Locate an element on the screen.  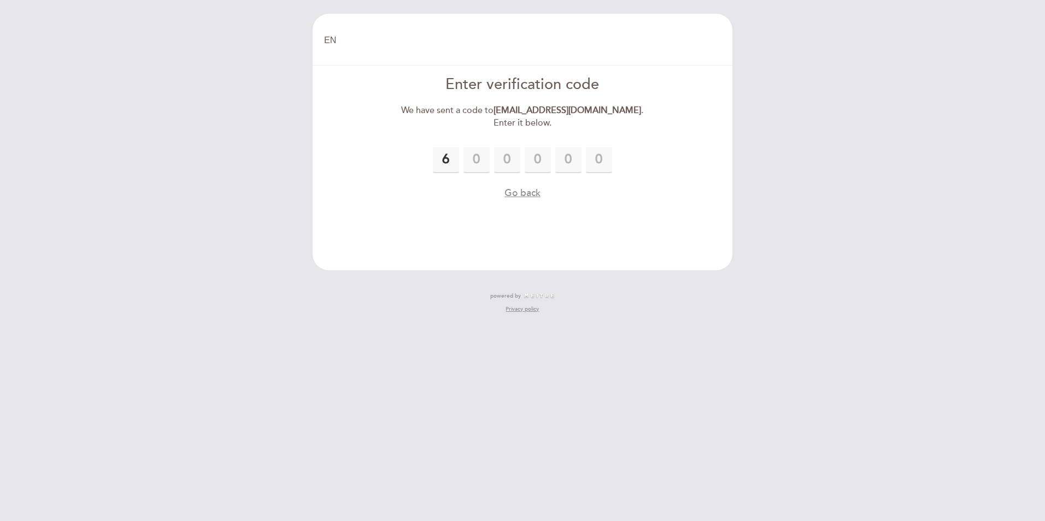
span: powered by is located at coordinates (505, 296).